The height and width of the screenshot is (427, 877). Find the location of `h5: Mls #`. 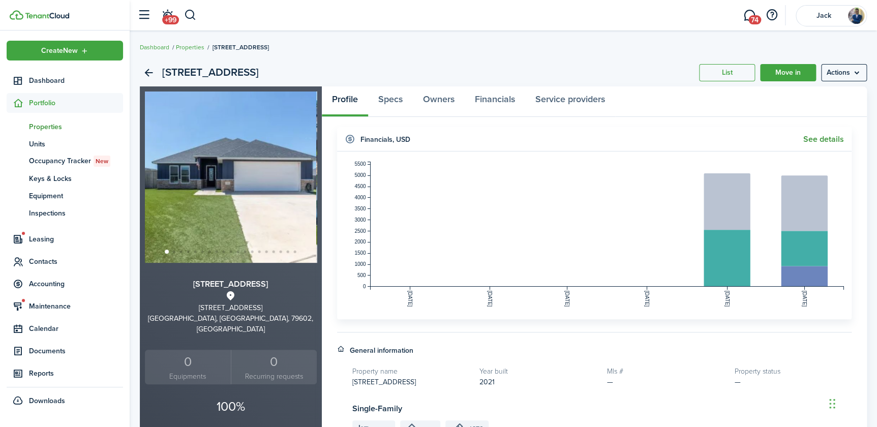

h5: Mls # is located at coordinates (666, 371).